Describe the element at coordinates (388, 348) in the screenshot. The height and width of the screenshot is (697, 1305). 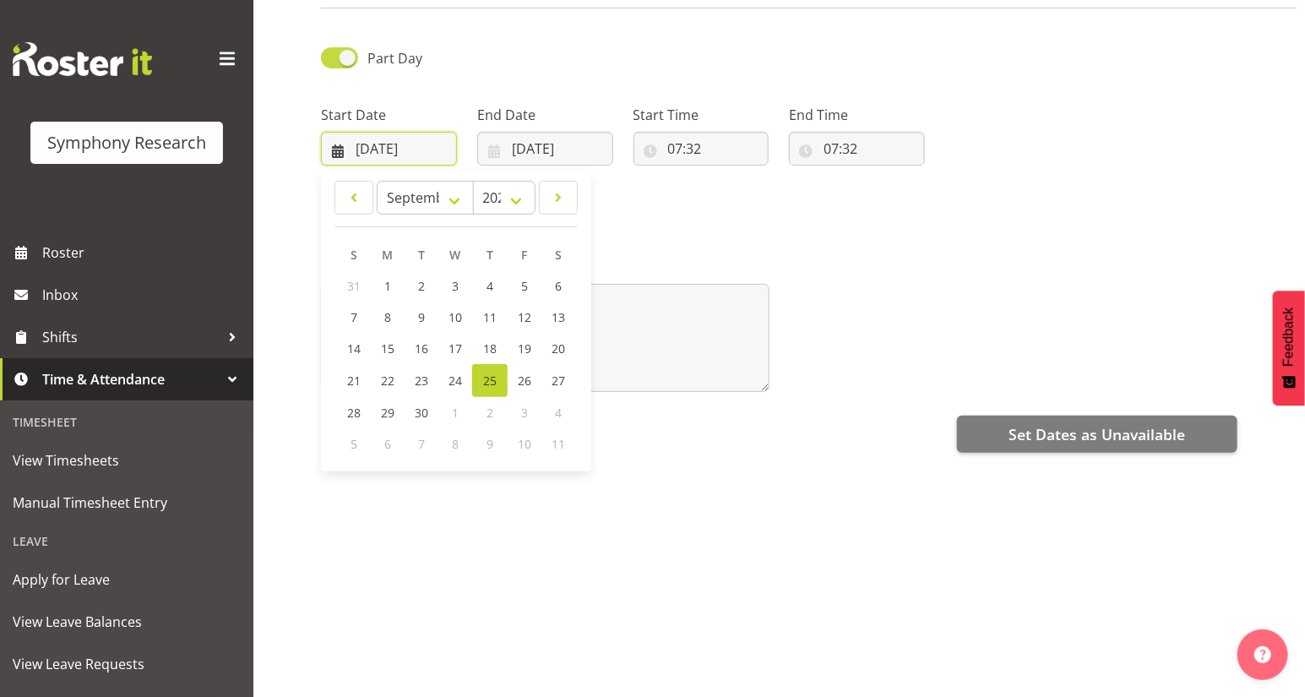
I see `a: 15` at that location.